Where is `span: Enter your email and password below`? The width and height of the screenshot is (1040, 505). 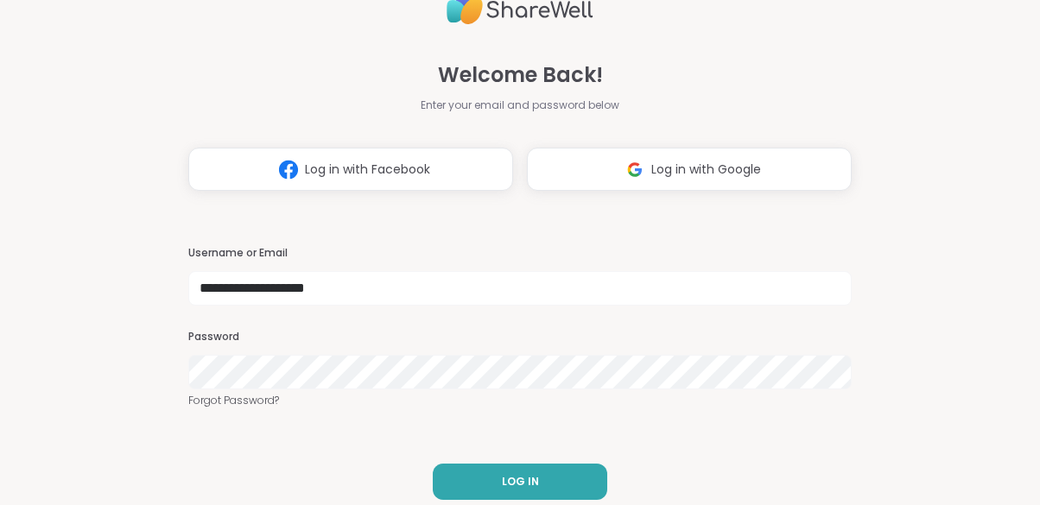 span: Enter your email and password below is located at coordinates (520, 105).